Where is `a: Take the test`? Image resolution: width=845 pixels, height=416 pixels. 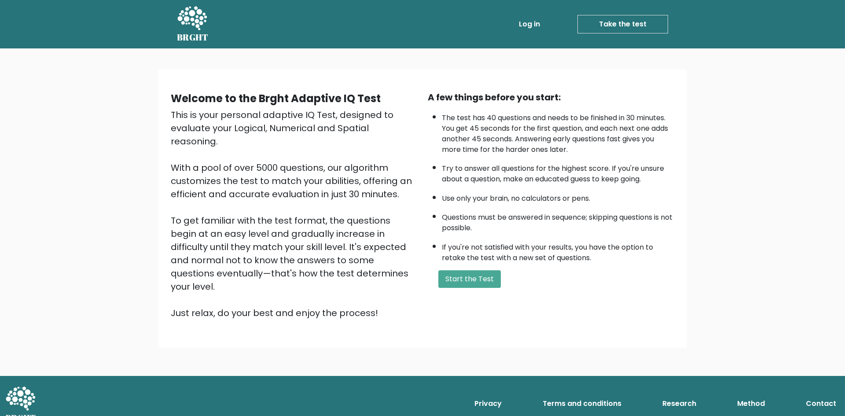 a: Take the test is located at coordinates (623, 24).